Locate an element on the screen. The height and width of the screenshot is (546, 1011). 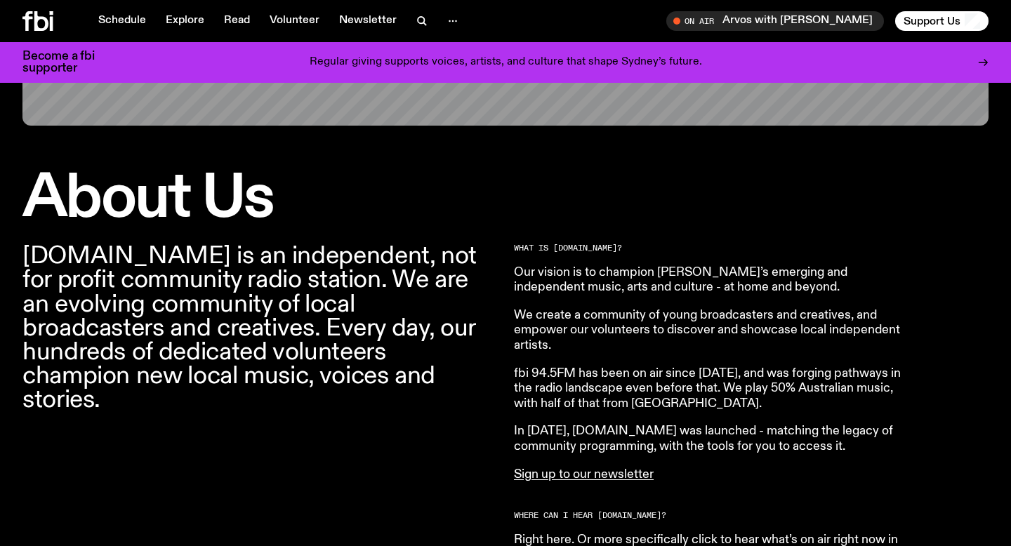
a: Explore is located at coordinates (185, 21).